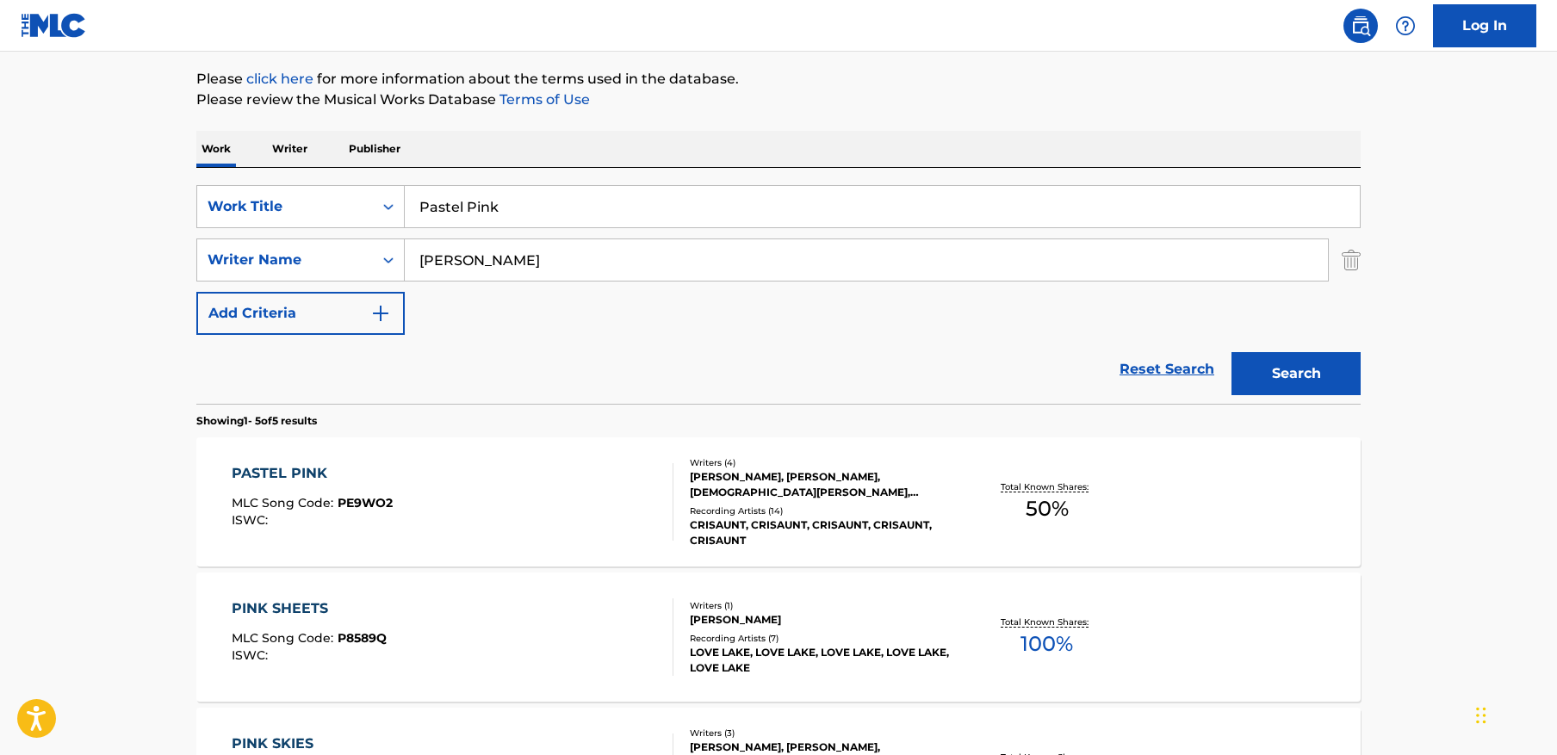 This screenshot has width=1557, height=755. Describe the element at coordinates (820, 638) in the screenshot. I see `div: Recording Artists ( 7 )` at that location.